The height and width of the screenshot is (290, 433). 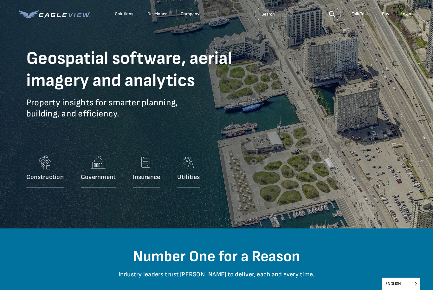 I want to click on h1: Geospatial software, aerial imagery and analytics, so click(x=140, y=70).